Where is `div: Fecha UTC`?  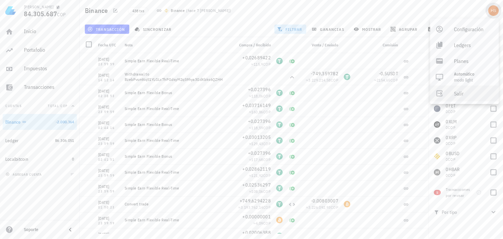 div: Fecha UTC is located at coordinates (109, 45).